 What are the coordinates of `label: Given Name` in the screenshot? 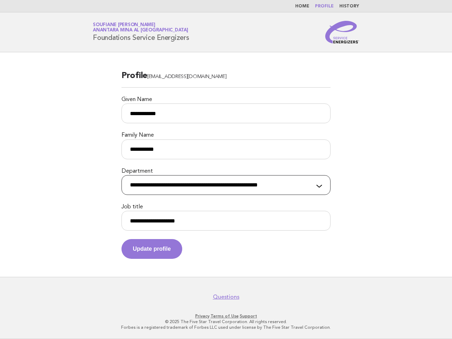 It's located at (226, 100).